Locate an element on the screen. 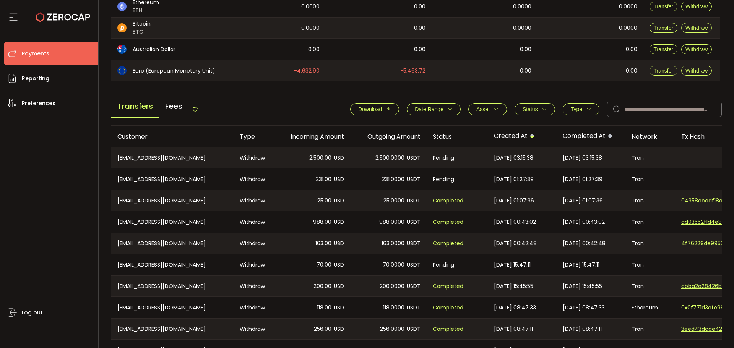 The height and width of the screenshot is (348, 734). img: eth_portfolio.svg is located at coordinates (122, 7).